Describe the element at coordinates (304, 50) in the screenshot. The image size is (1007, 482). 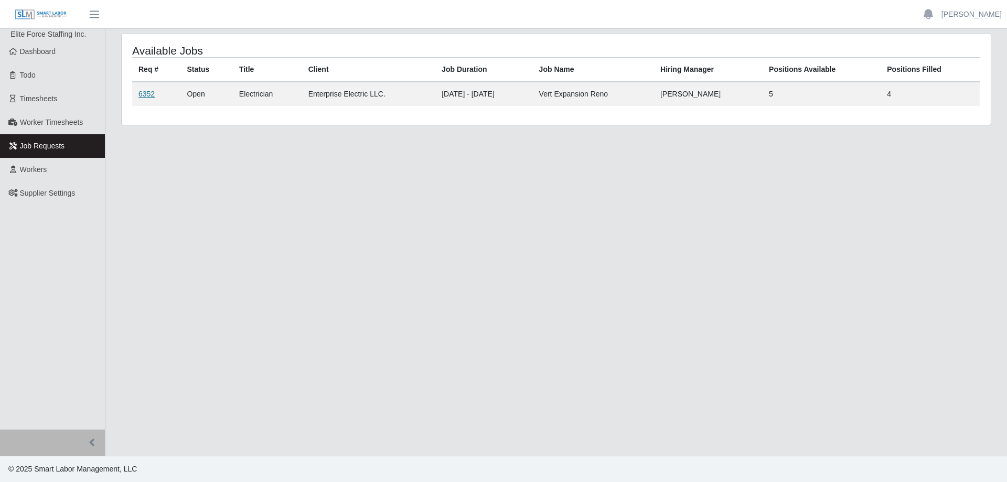
I see `h4: Available Jobs` at that location.